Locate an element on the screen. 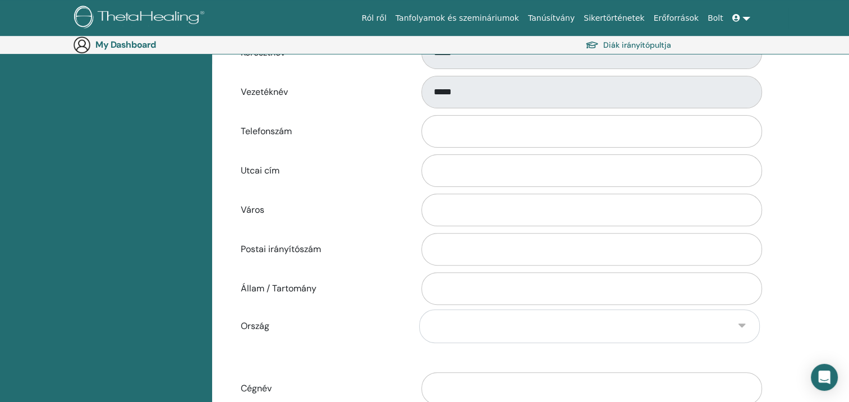 The image size is (849, 402). div: Open Intercom Messenger is located at coordinates (824, 377).